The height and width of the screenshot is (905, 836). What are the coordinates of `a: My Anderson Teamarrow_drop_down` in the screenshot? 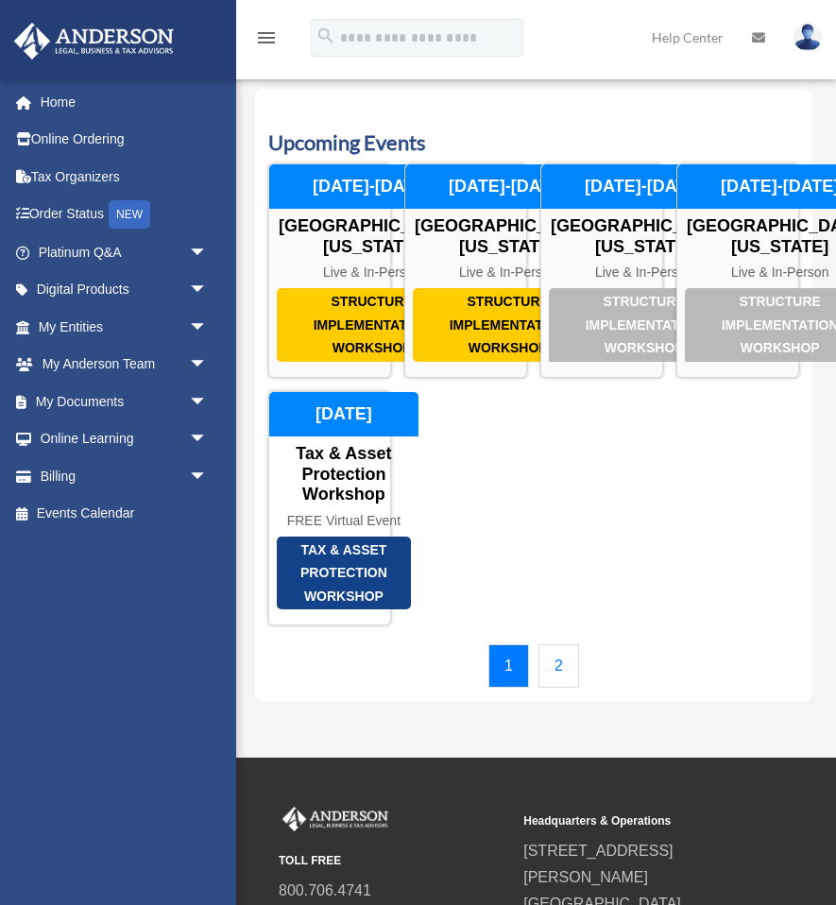 It's located at (125, 365).